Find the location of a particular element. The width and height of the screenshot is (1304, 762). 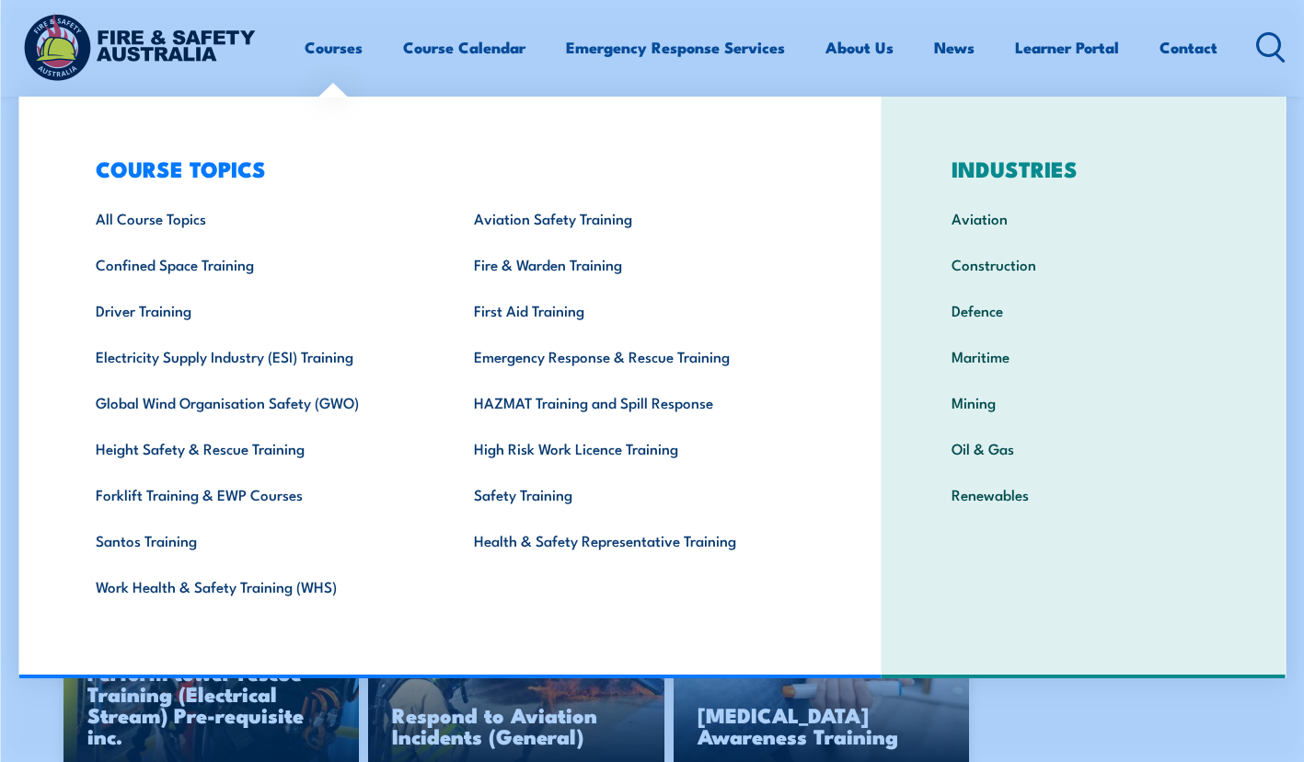

a: Aviation Safety Training is located at coordinates (634, 218).